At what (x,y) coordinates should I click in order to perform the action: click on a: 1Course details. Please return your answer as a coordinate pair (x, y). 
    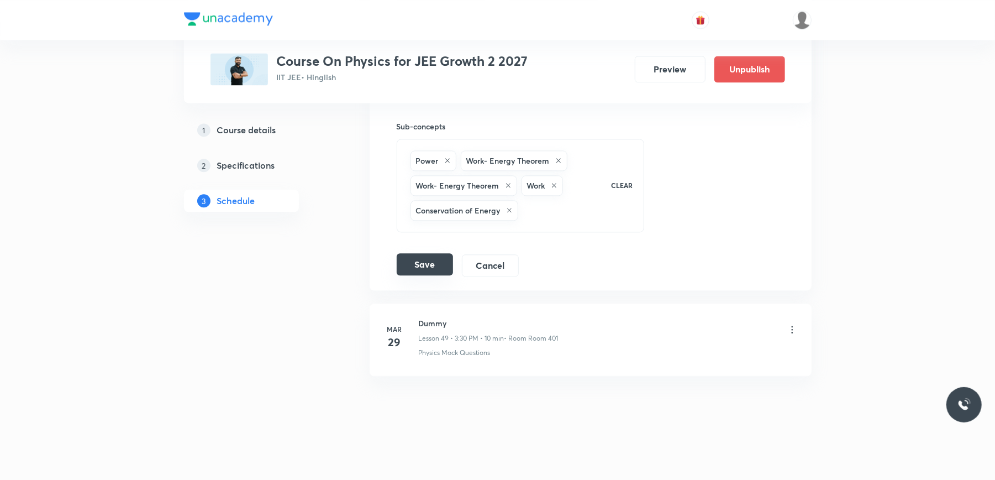
    Looking at the image, I should click on (259, 130).